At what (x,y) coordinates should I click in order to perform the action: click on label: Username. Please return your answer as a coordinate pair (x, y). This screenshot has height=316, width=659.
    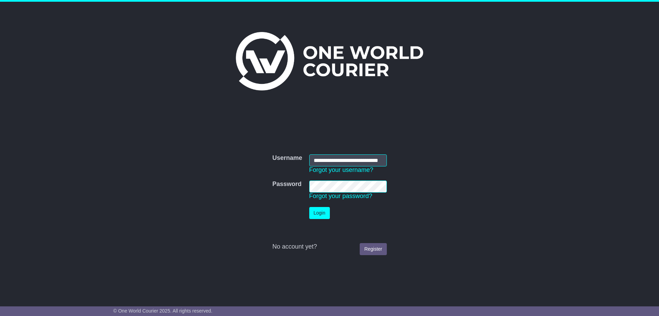
    Looking at the image, I should click on (287, 158).